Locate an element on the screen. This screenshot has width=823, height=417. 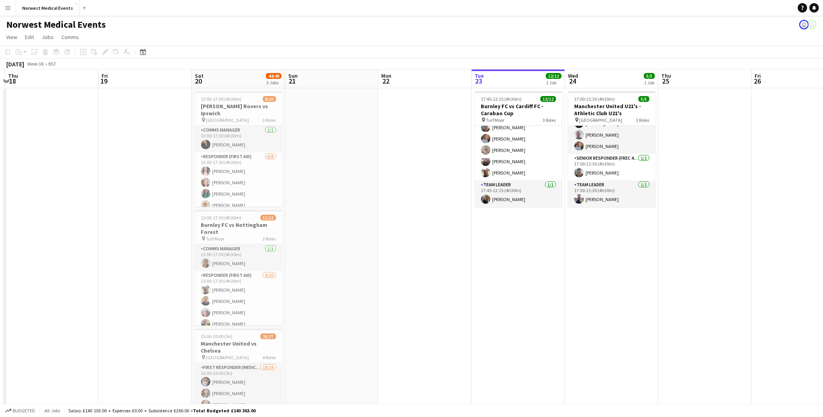
button: Norwest Medical Events is located at coordinates (48, 8).